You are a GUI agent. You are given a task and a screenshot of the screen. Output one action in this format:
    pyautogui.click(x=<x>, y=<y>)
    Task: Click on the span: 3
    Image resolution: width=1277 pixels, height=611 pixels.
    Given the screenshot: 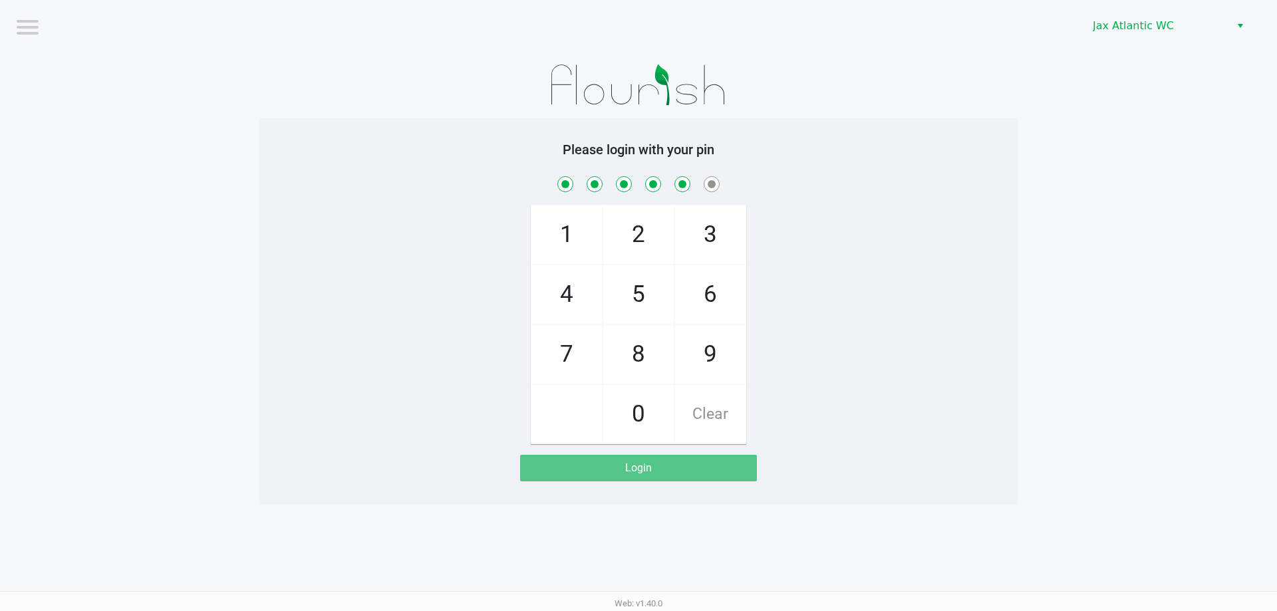 What is the action you would take?
    pyautogui.click(x=710, y=235)
    